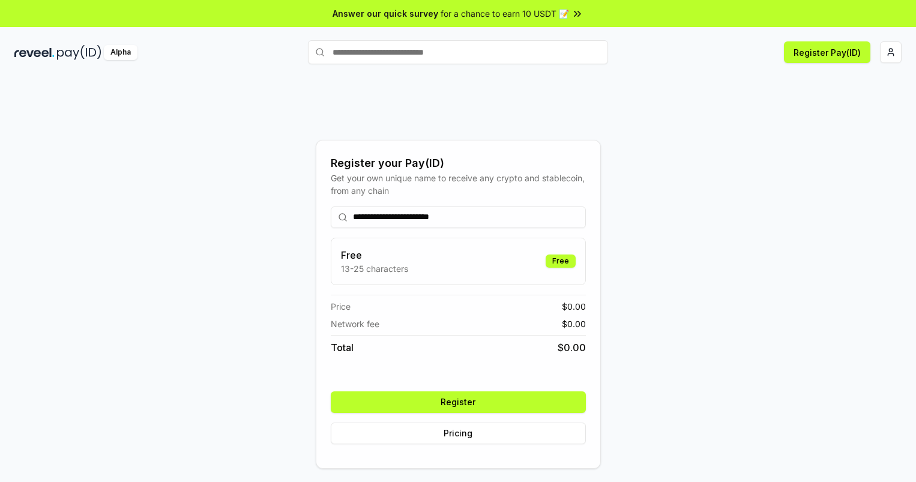 Image resolution: width=916 pixels, height=482 pixels. What do you see at coordinates (505, 13) in the screenshot?
I see `span: for a chance to earn 10 USDT 📝` at bounding box center [505, 13].